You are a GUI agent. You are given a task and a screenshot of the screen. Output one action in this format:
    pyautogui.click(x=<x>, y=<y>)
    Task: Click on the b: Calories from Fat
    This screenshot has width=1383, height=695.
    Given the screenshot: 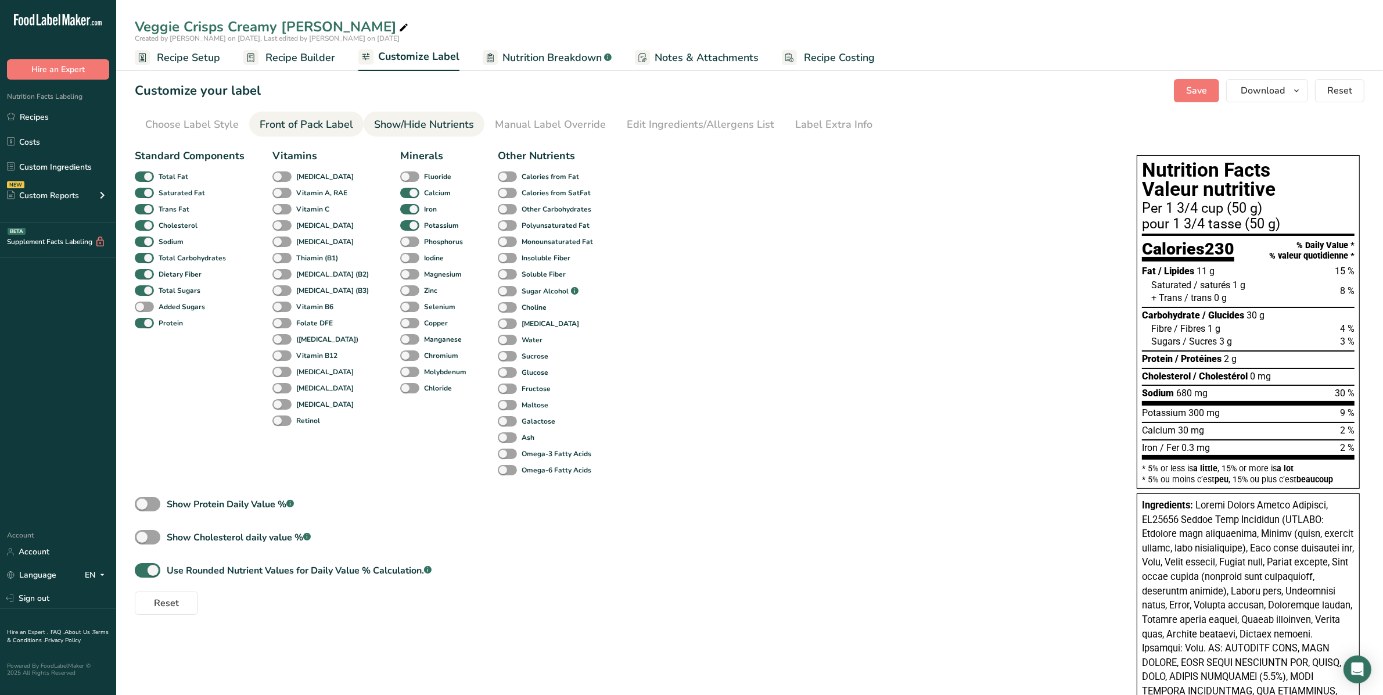 What is the action you would take?
    pyautogui.click(x=550, y=177)
    